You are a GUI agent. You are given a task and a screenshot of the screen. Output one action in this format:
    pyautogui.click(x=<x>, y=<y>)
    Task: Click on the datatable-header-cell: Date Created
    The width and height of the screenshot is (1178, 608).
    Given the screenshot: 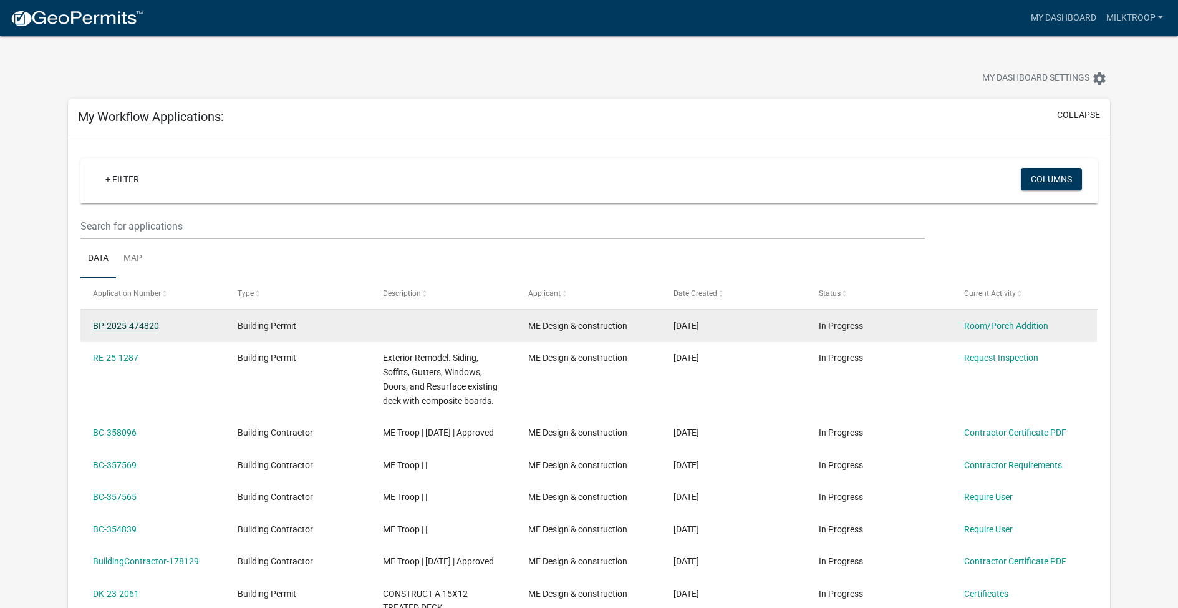 What is the action you would take?
    pyautogui.click(x=734, y=293)
    